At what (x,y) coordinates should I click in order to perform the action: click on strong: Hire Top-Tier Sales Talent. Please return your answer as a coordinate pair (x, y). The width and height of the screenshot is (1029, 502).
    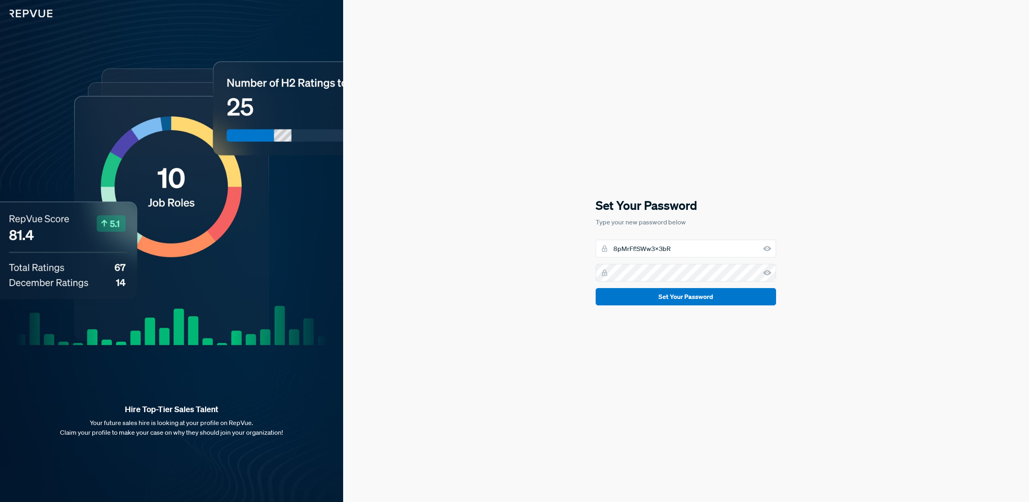
    Looking at the image, I should click on (172, 409).